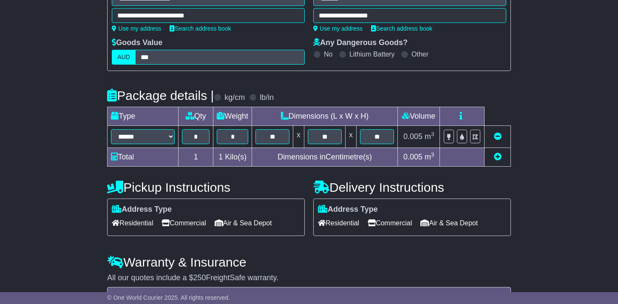  I want to click on label: lb/in, so click(267, 98).